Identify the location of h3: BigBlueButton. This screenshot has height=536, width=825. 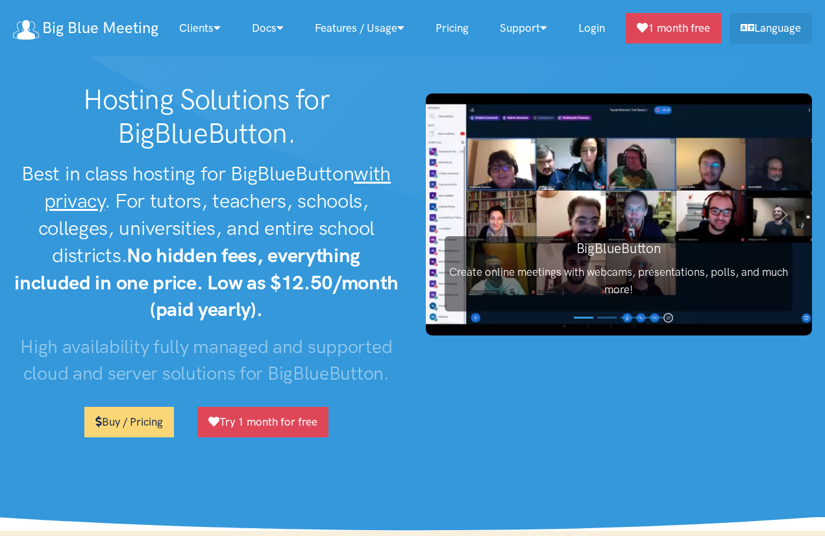
(619, 248).